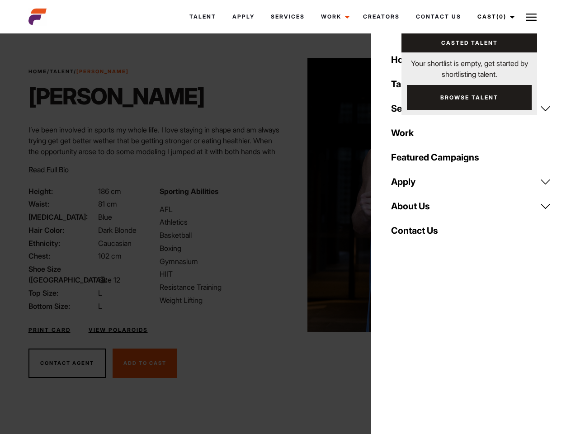  Describe the element at coordinates (62, 191) in the screenshot. I see `span: Height:` at that location.